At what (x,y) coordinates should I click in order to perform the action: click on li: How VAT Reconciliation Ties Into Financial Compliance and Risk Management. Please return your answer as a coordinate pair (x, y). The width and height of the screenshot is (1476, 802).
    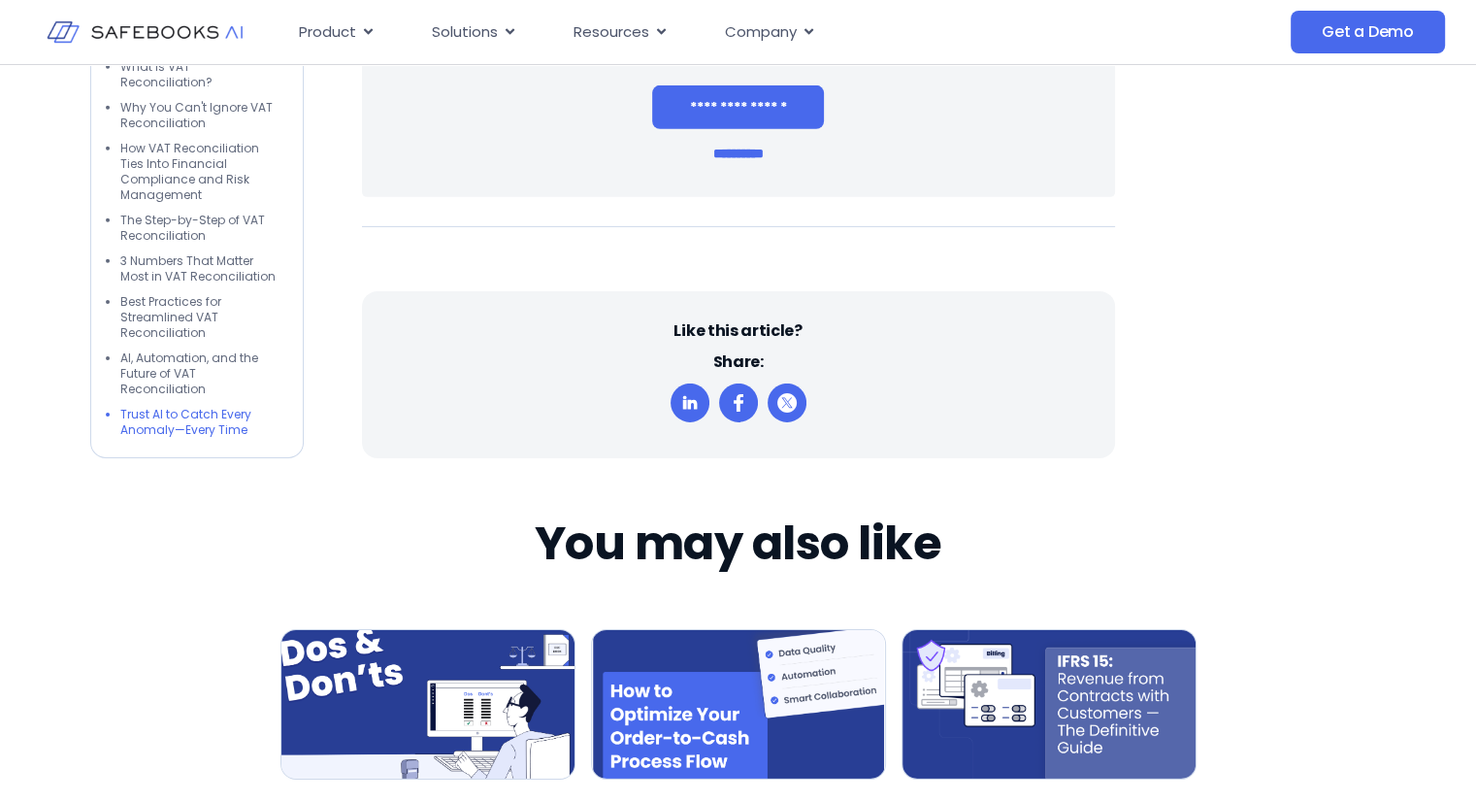
    Looking at the image, I should click on (202, 172).